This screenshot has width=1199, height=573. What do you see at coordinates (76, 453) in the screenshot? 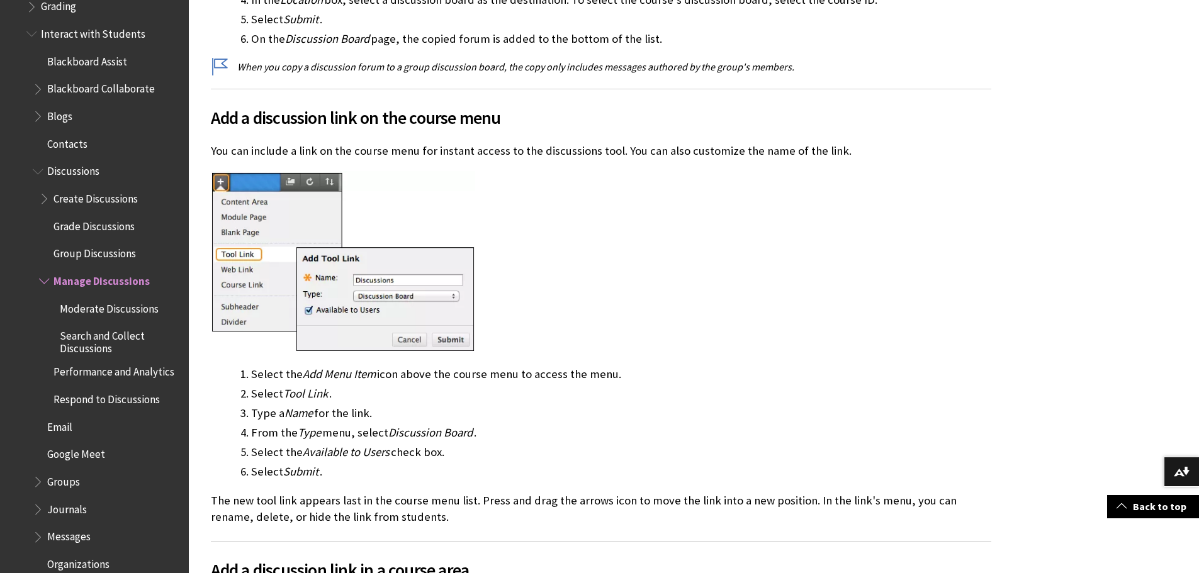
I see `span: Google Meet` at bounding box center [76, 453].